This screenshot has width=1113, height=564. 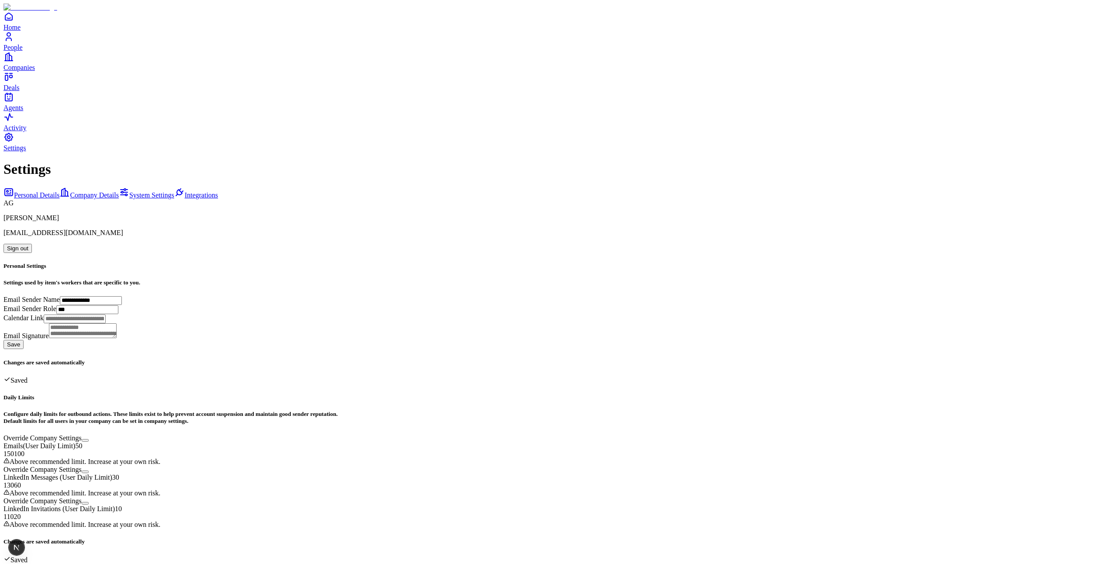 I want to click on h5: Daily Limits, so click(x=557, y=398).